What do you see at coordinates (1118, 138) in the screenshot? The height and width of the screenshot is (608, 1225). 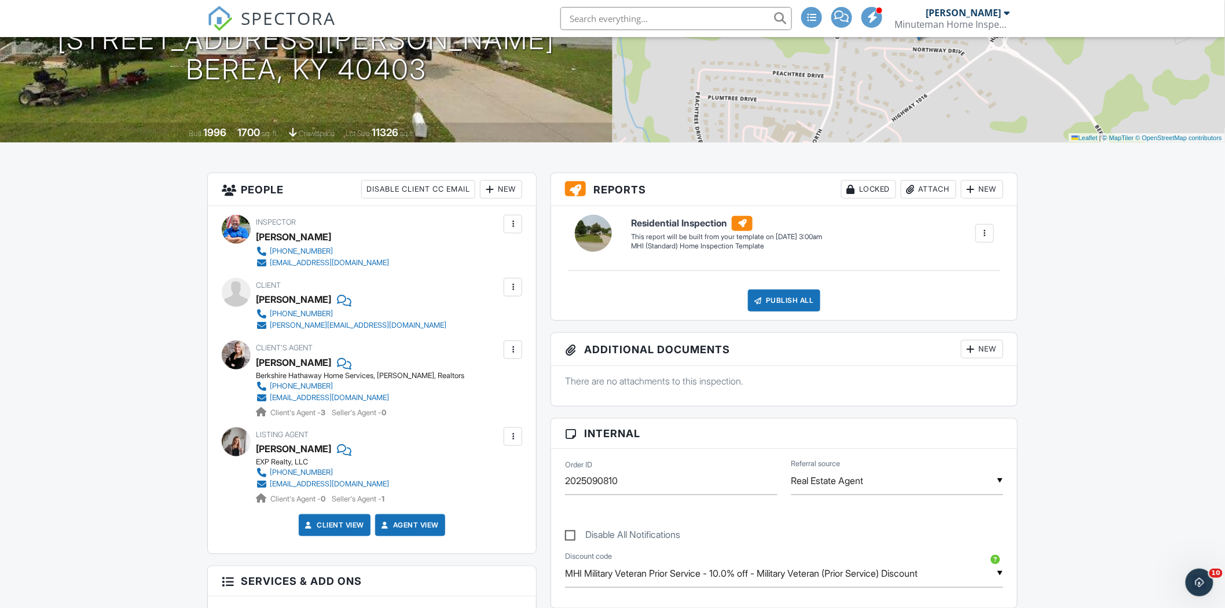 I see `a: © MapTiler` at bounding box center [1118, 138].